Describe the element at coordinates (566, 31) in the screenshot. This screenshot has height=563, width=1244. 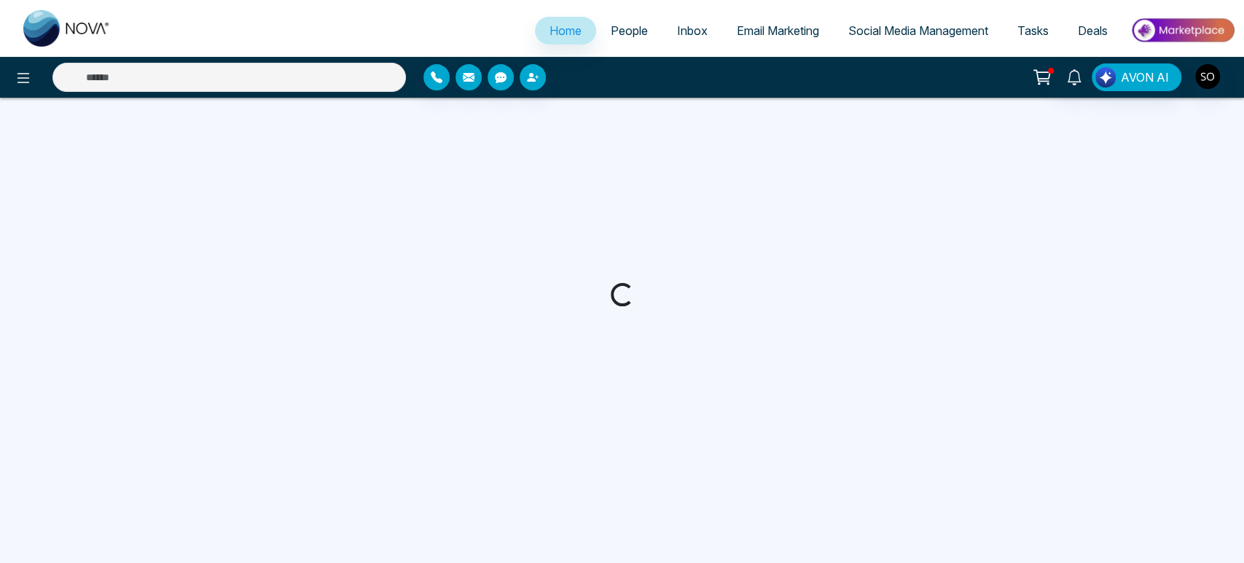
I see `a: Home` at that location.